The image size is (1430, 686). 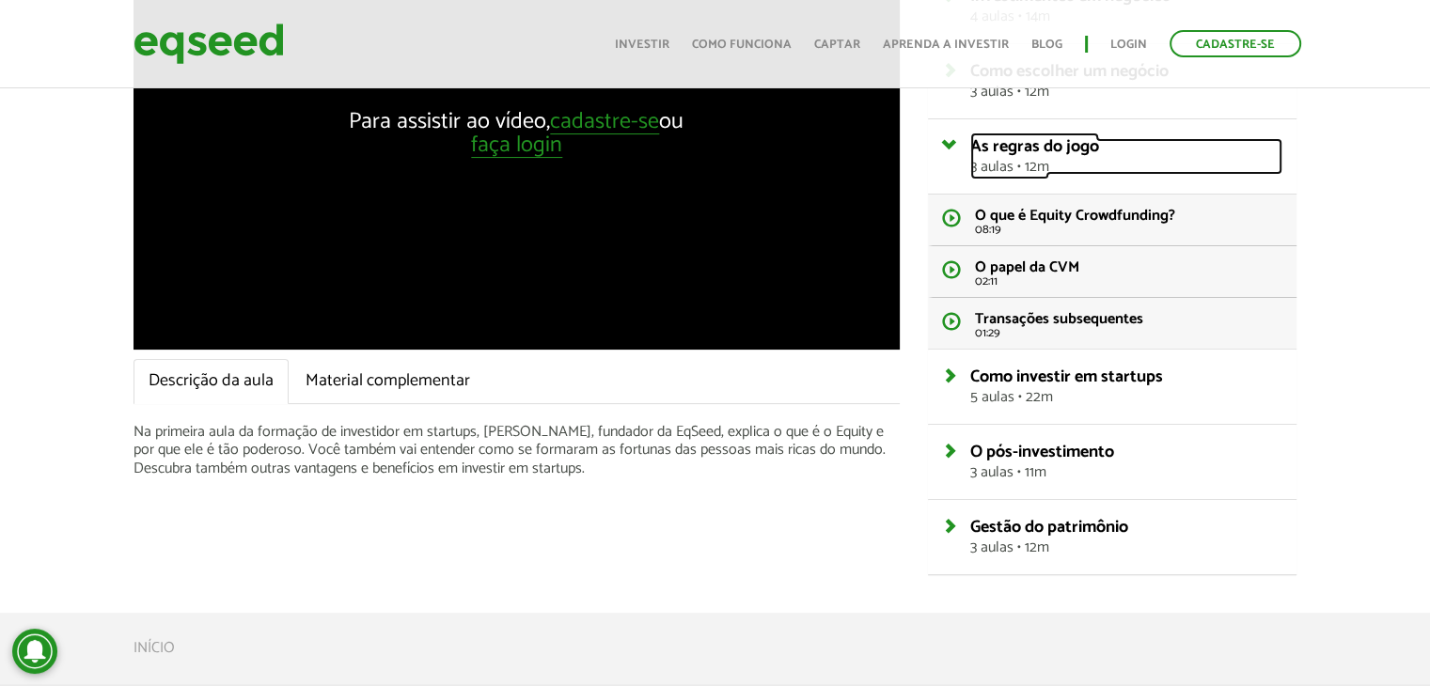 I want to click on span: O pós-investimento, so click(x=1041, y=452).